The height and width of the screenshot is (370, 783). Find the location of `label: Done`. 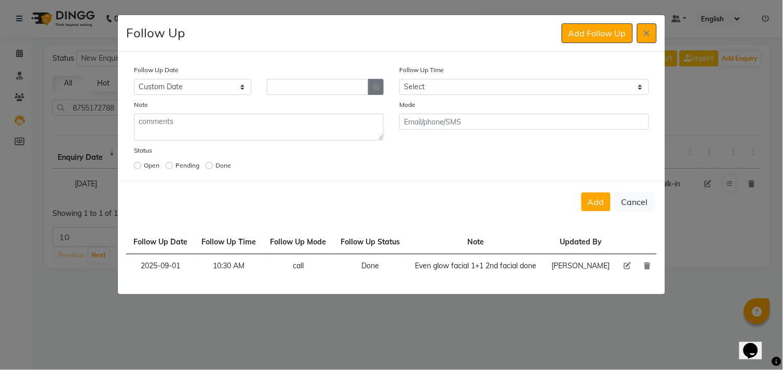

label: Done is located at coordinates (223, 166).